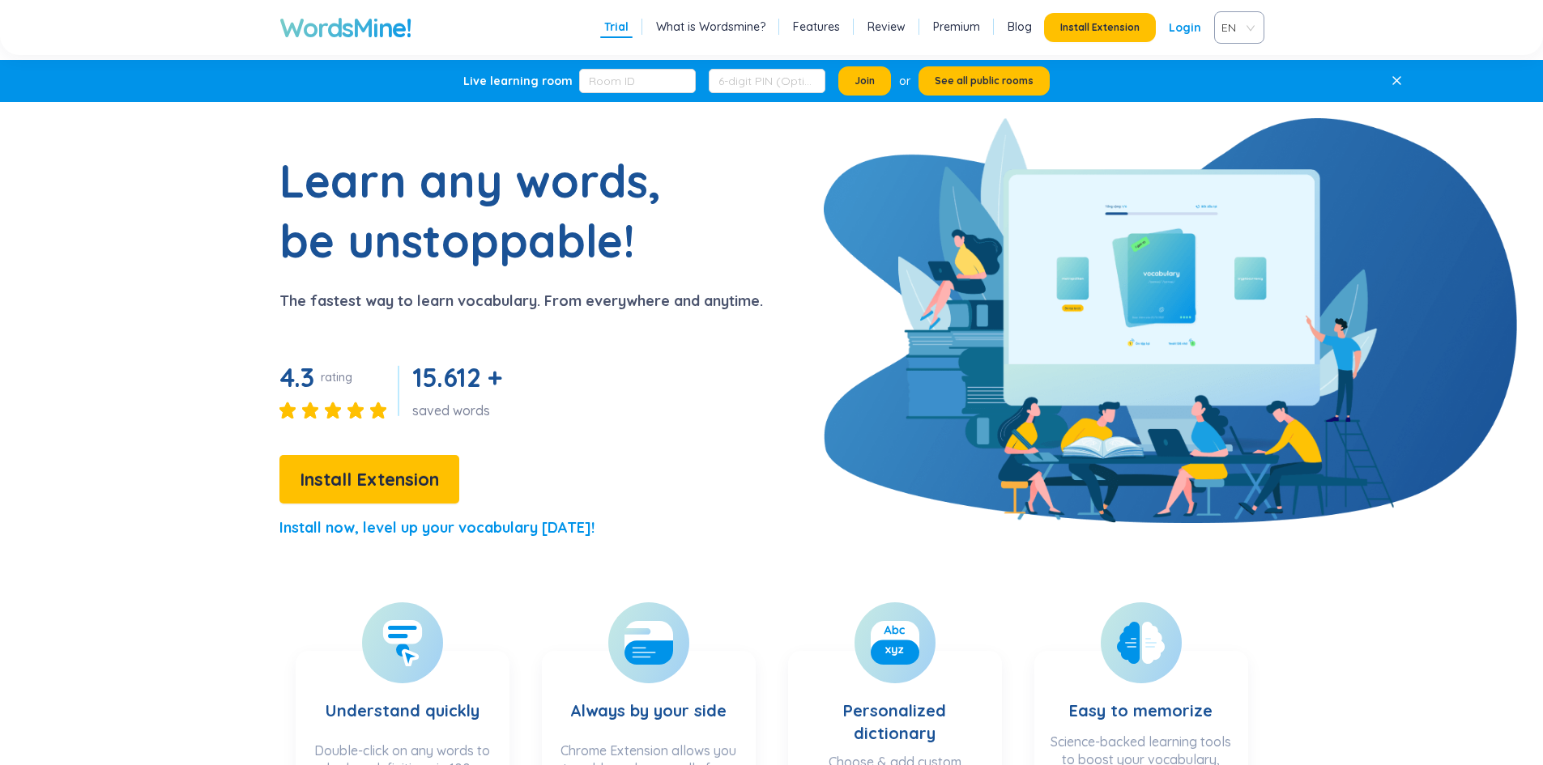  Describe the element at coordinates (1185, 28) in the screenshot. I see `a: Login` at that location.